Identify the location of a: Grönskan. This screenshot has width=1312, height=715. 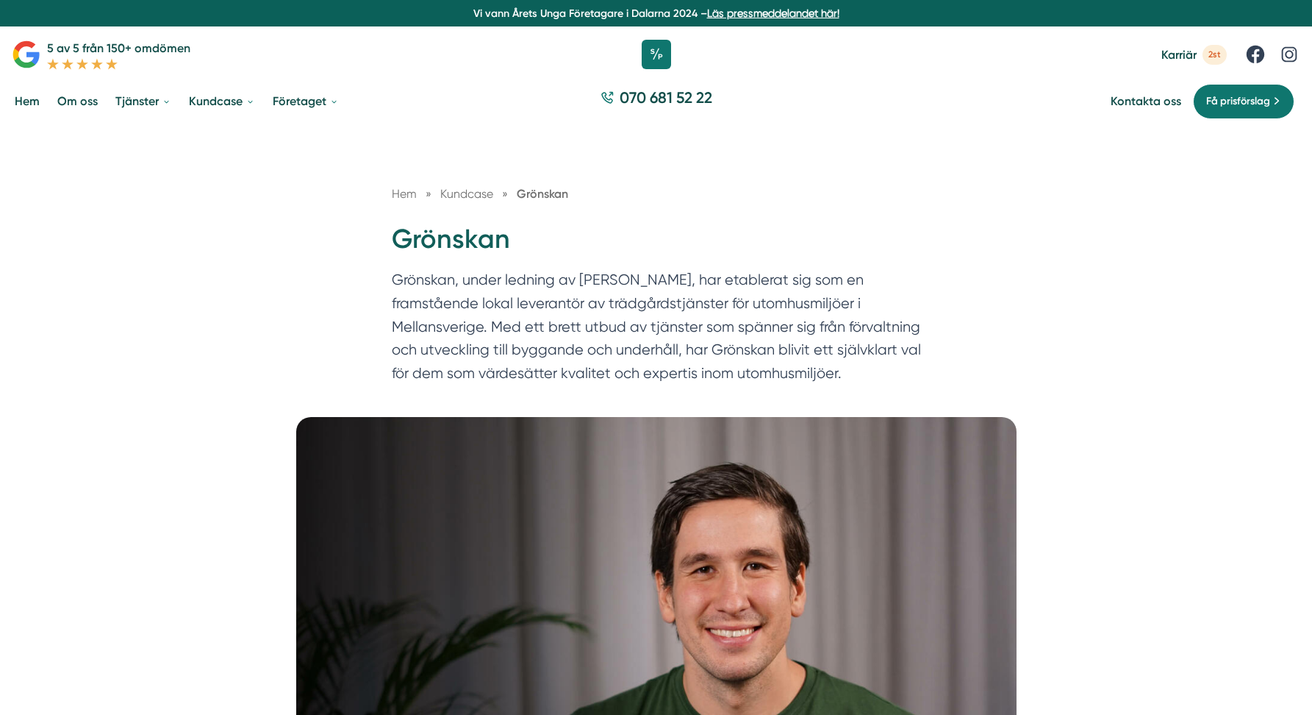
(543, 193).